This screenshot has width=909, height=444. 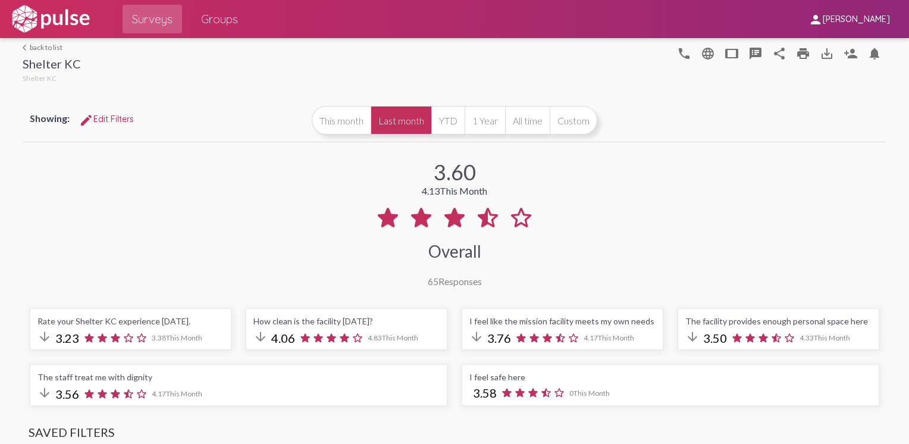 What do you see at coordinates (455, 172) in the screenshot?
I see `div: 3.60` at bounding box center [455, 172].